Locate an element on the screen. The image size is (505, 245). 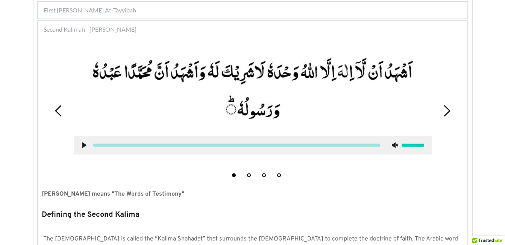
button: 4 of 4 is located at coordinates (279, 175).